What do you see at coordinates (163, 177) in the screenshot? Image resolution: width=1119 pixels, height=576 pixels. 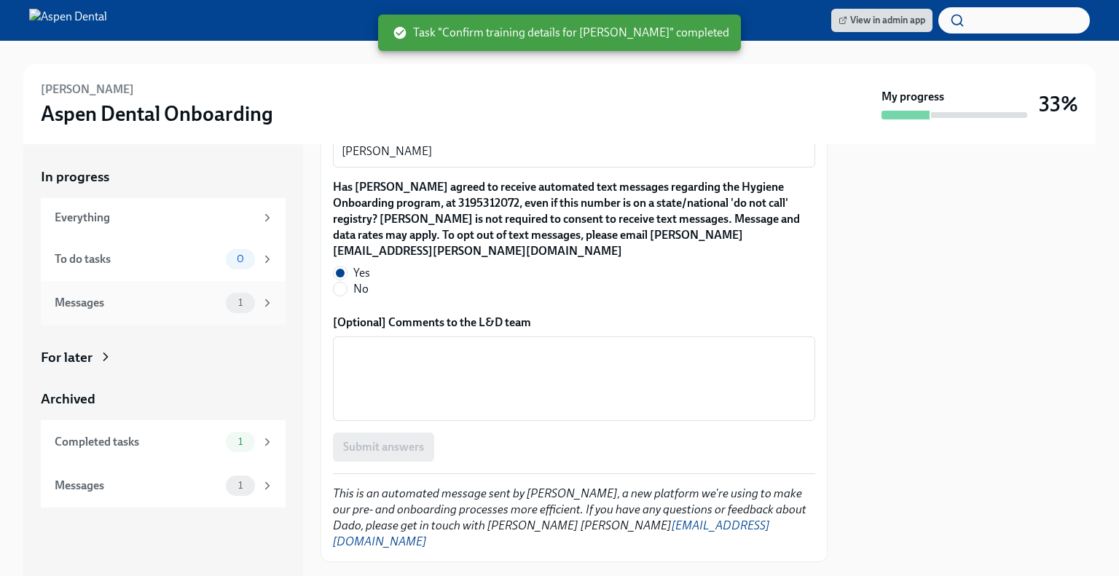 I see `div: In progress` at bounding box center [163, 177].